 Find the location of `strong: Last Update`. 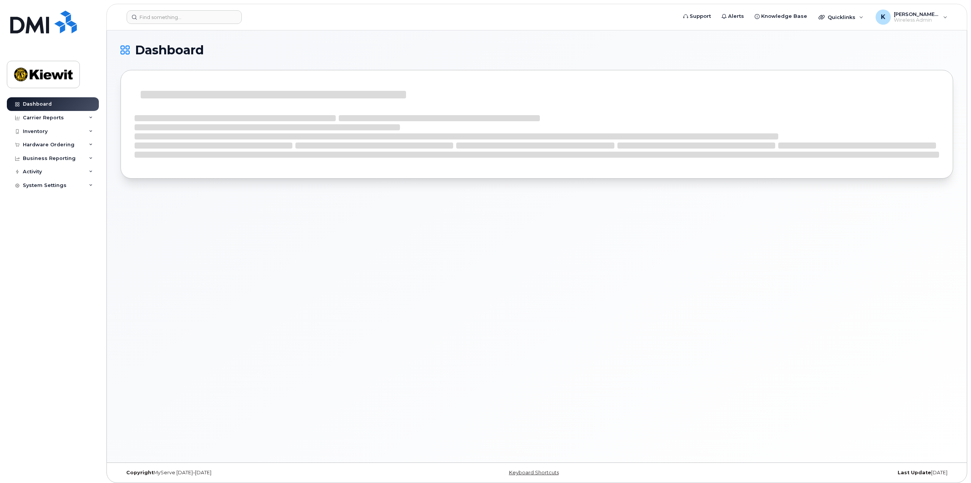

strong: Last Update is located at coordinates (915, 473).